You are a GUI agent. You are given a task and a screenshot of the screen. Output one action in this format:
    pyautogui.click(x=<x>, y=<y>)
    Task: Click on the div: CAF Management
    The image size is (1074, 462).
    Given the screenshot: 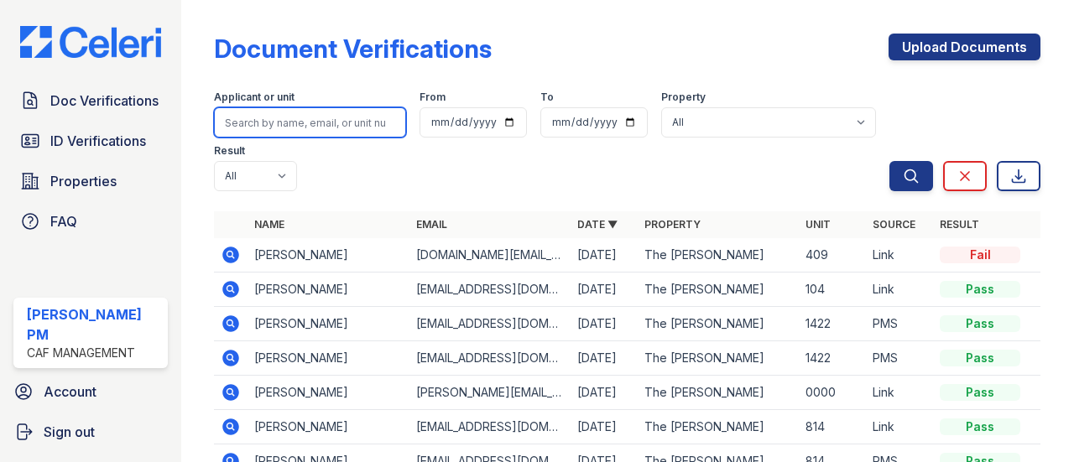 What is the action you would take?
    pyautogui.click(x=94, y=353)
    